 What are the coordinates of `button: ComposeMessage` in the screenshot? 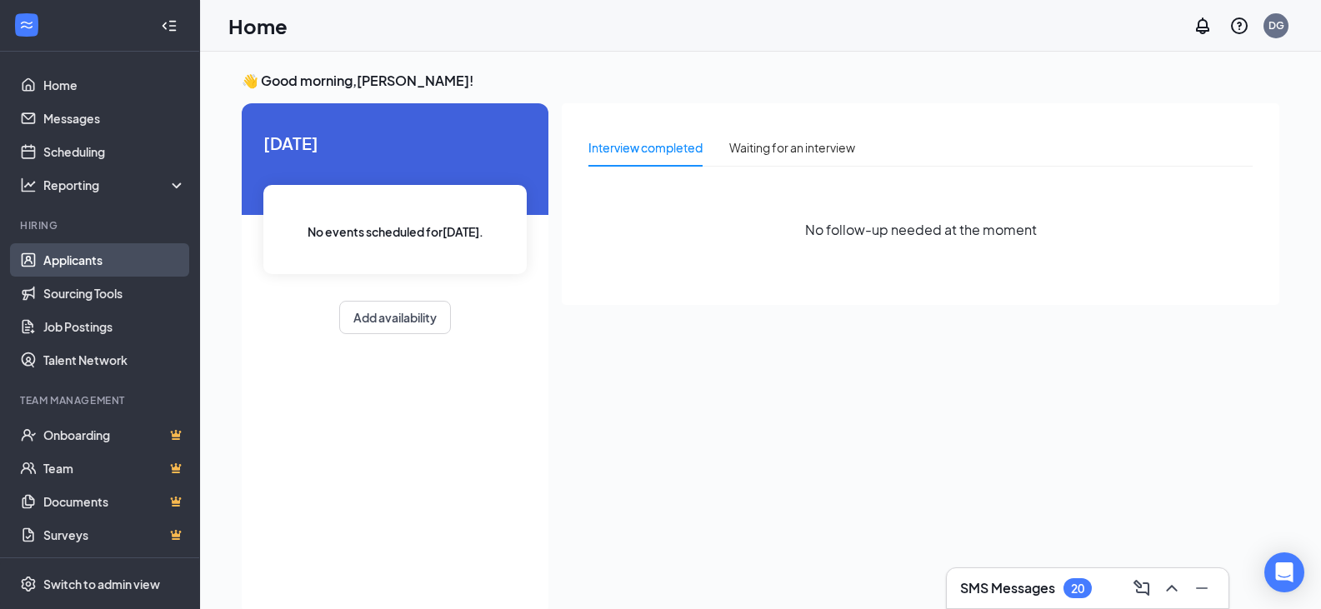 It's located at (1142, 588).